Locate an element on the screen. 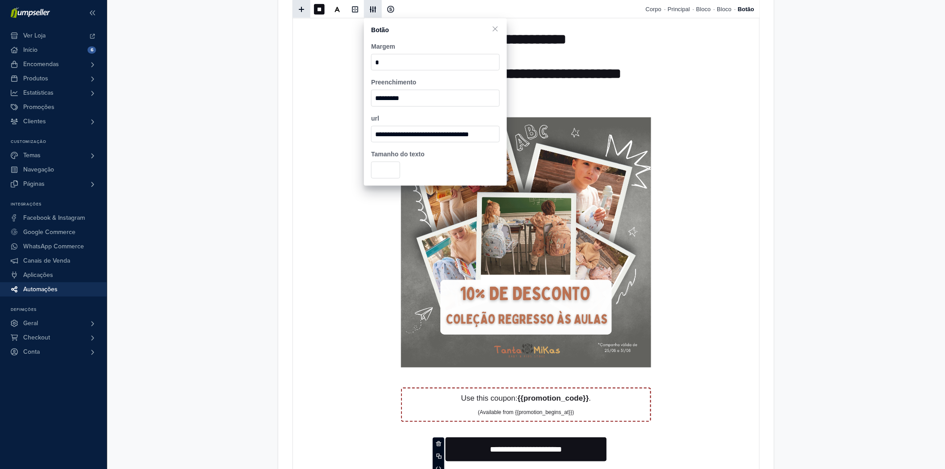  span: Início is located at coordinates (30, 50).